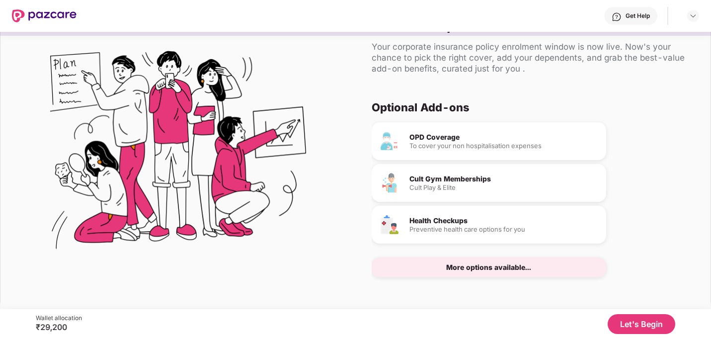  What do you see at coordinates (504, 179) in the screenshot?
I see `div: Cult Gym Memberships` at bounding box center [504, 179].